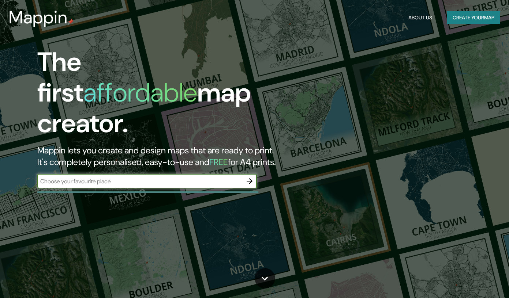  Describe the element at coordinates (420, 18) in the screenshot. I see `button: About Us` at that location.